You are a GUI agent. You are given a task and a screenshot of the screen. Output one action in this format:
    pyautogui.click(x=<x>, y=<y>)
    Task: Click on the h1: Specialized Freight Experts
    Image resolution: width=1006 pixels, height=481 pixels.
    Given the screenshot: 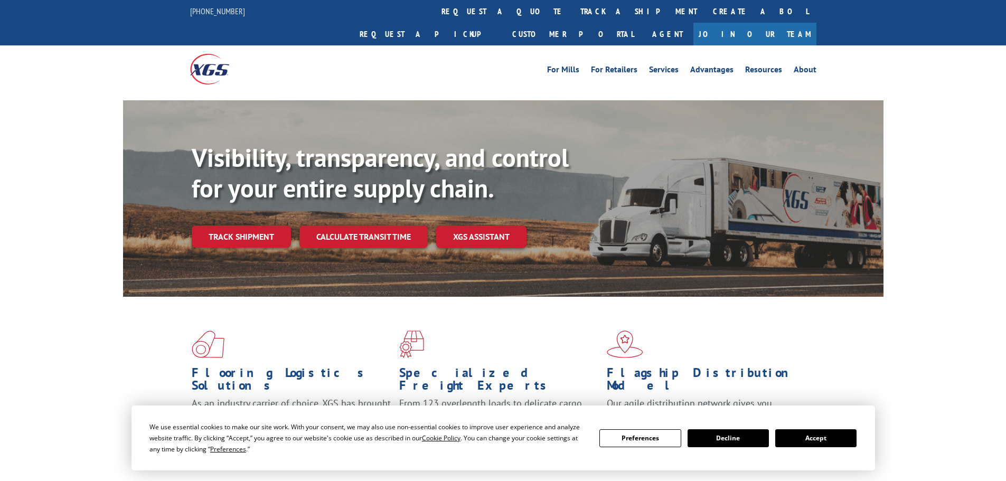 What is the action you would take?
    pyautogui.click(x=499, y=382)
    